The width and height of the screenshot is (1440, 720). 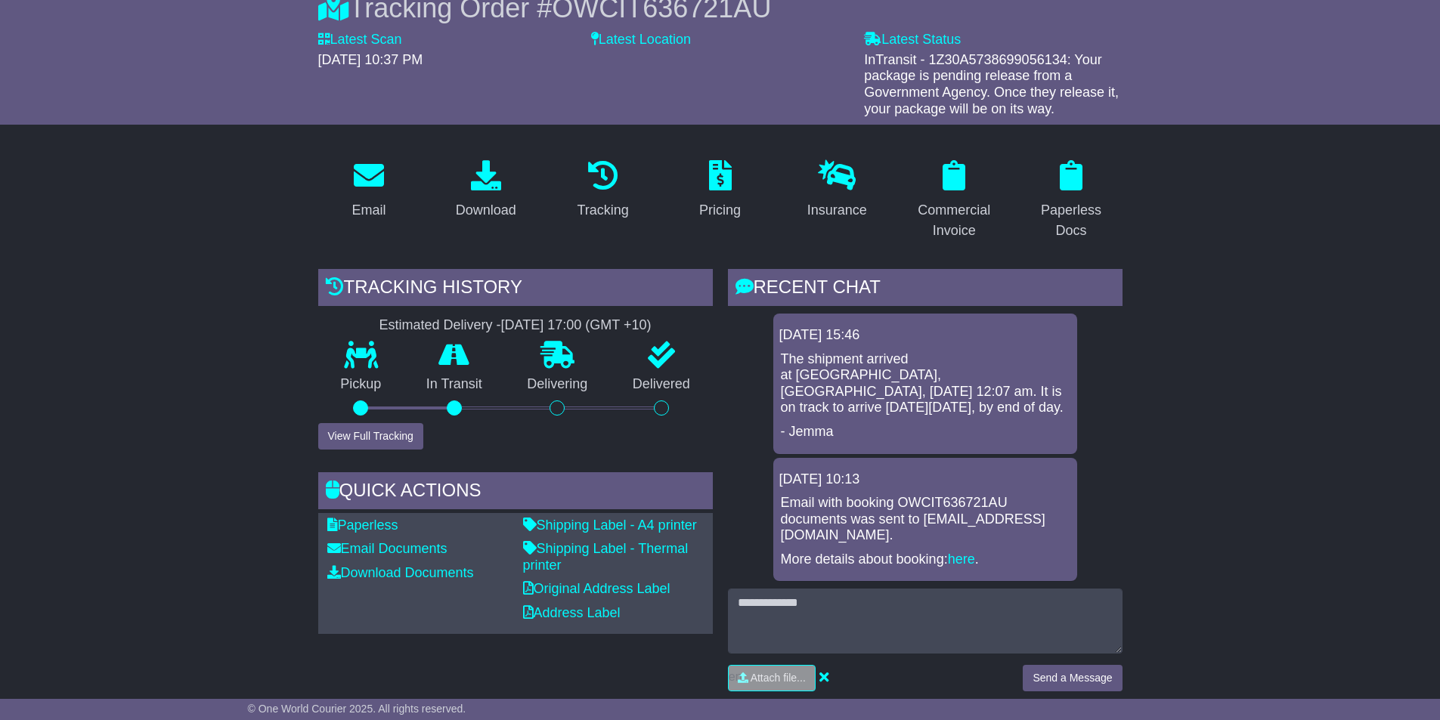 I want to click on label: Latest Location, so click(x=641, y=40).